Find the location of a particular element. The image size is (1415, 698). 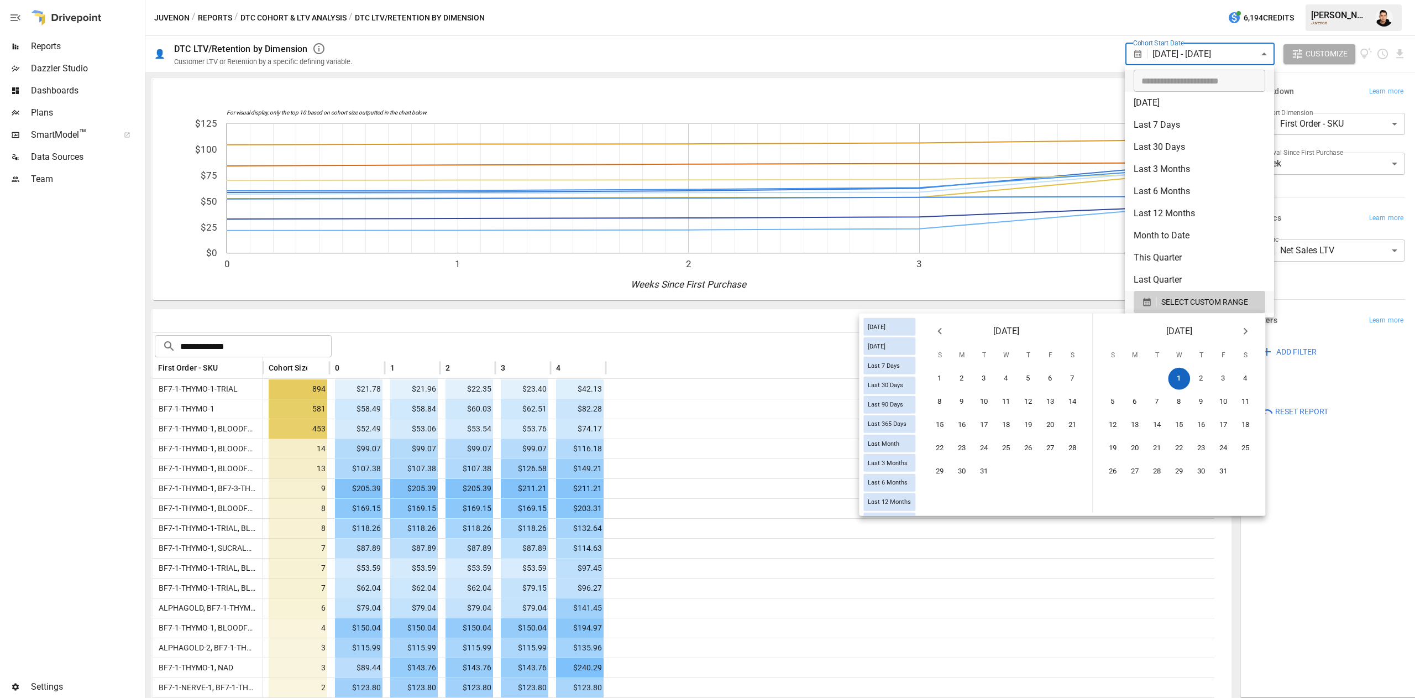

button: Previous month is located at coordinates (940, 331).